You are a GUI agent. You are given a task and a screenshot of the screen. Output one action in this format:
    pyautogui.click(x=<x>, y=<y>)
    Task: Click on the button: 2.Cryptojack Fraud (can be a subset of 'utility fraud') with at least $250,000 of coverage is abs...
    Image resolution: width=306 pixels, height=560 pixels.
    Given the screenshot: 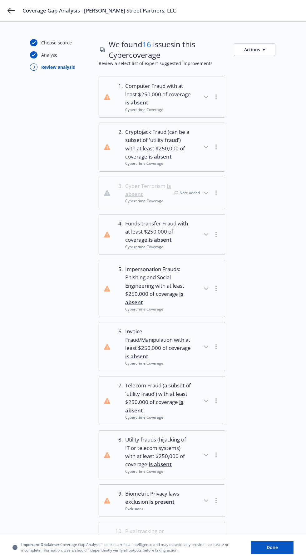 What is the action you would take?
    pyautogui.click(x=162, y=147)
    